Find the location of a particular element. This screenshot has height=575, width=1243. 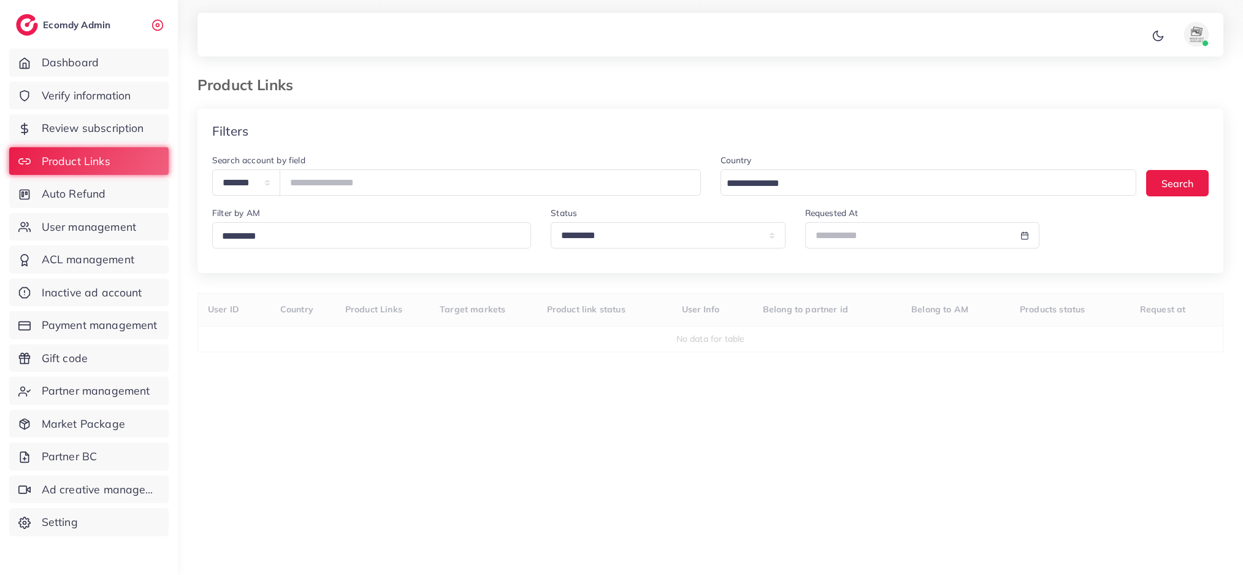

span: Market Package is located at coordinates (83, 424).